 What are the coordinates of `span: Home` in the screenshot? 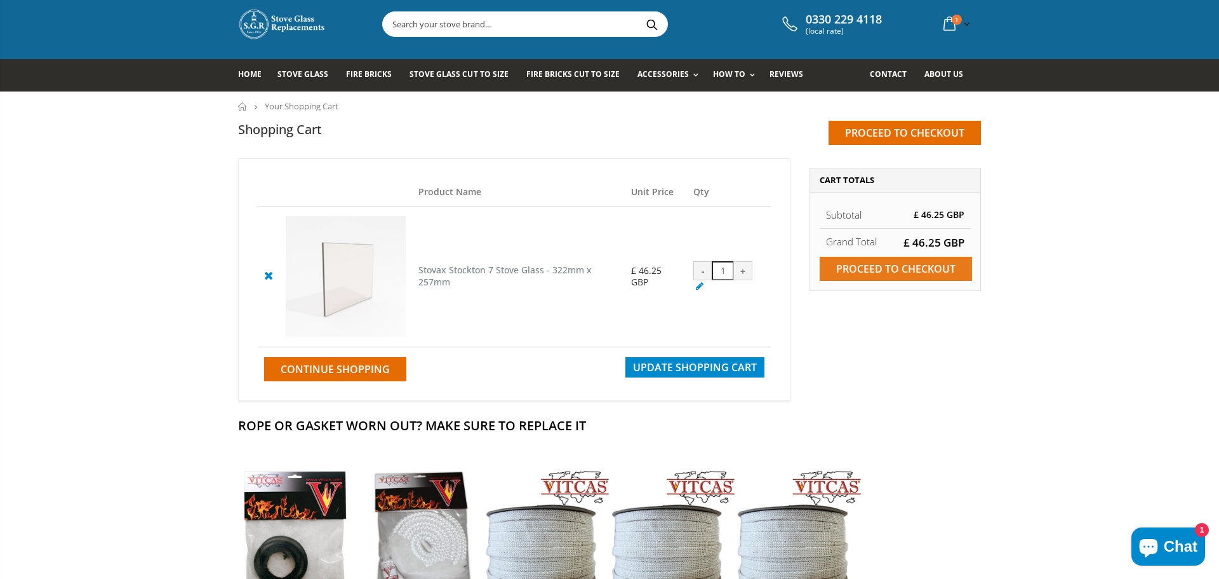 It's located at (250, 74).